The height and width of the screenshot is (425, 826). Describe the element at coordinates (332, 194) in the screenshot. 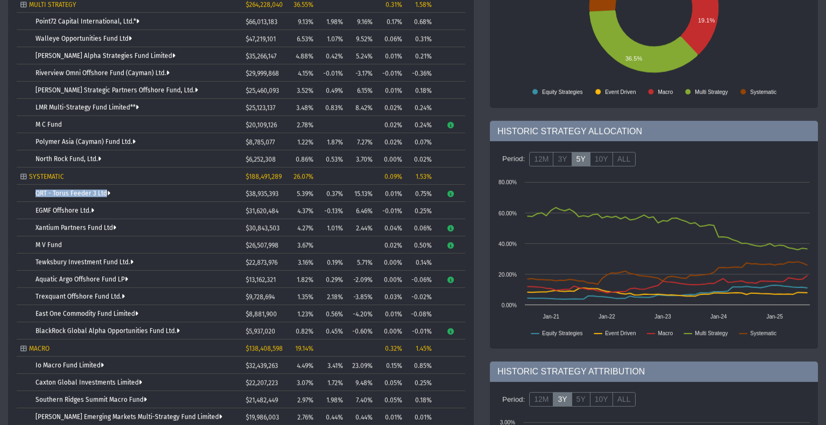

I see `td: 0.37%` at that location.